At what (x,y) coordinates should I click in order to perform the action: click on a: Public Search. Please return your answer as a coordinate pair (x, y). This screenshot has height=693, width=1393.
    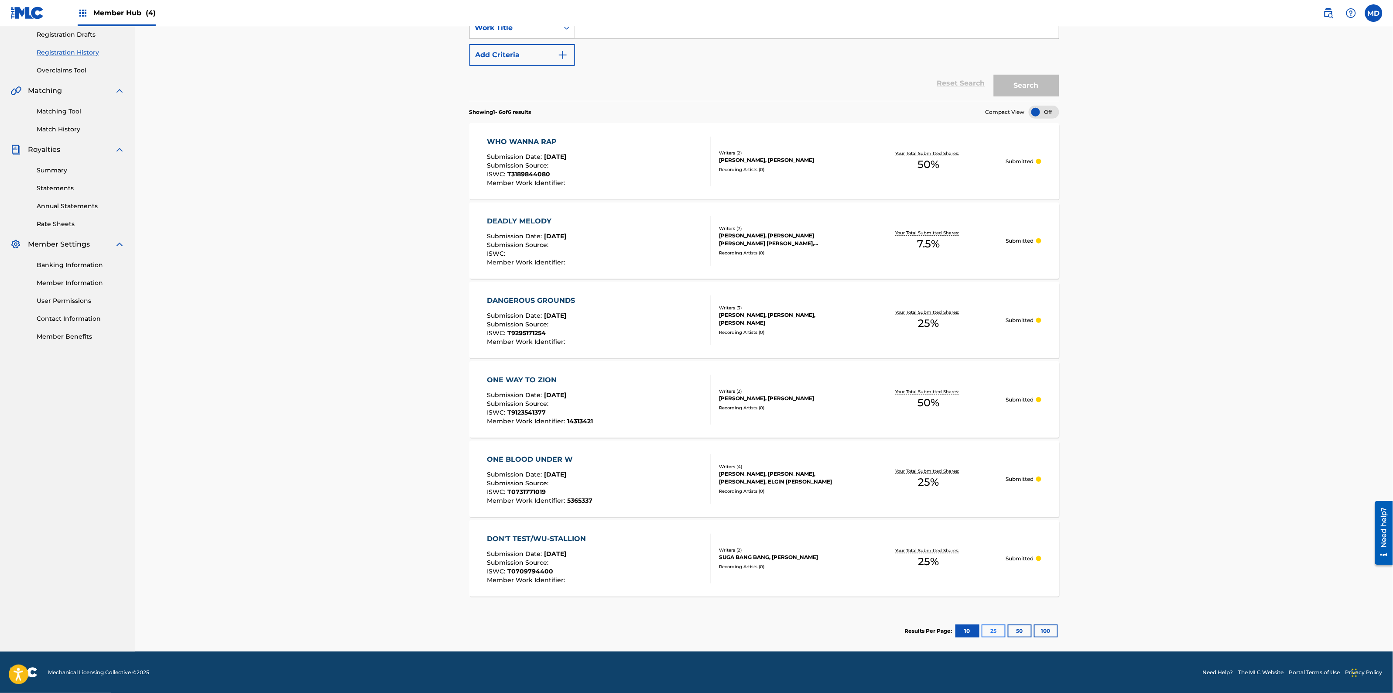
    Looking at the image, I should click on (1328, 13).